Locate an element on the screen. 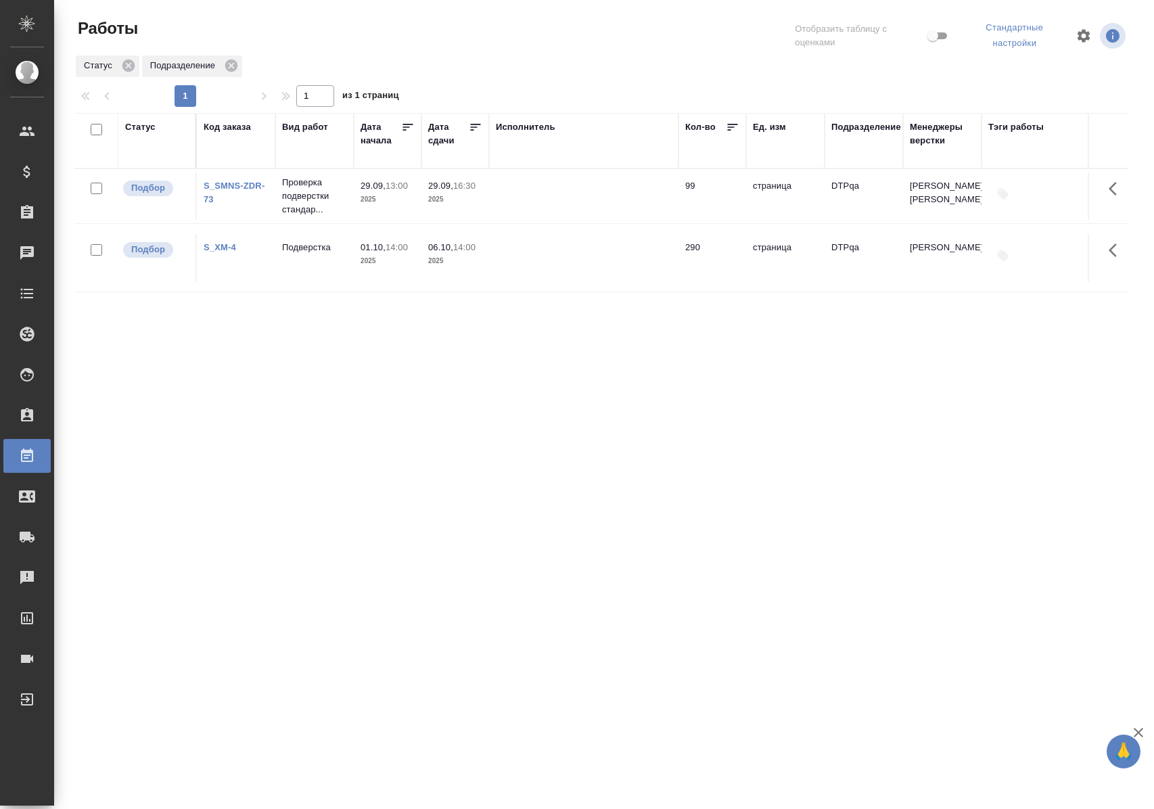 The width and height of the screenshot is (1154, 809). div: Менеджеры верстки is located at coordinates (942, 134).